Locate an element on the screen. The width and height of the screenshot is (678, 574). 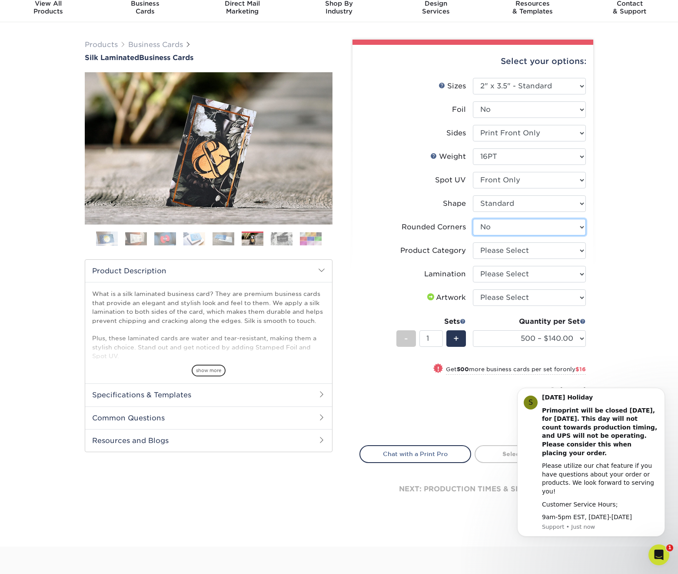
span: only is located at coordinates (574, 369).